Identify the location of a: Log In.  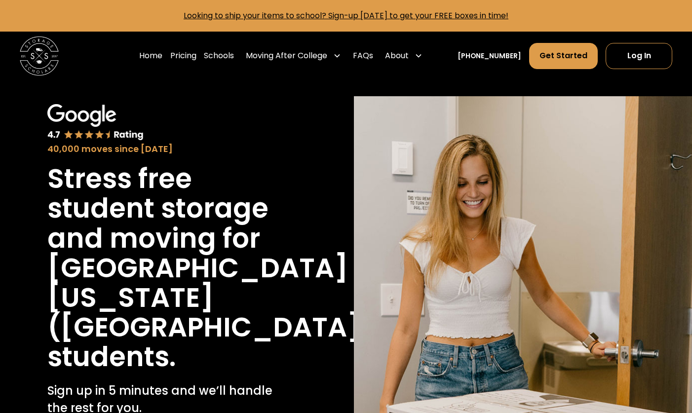
(639, 56).